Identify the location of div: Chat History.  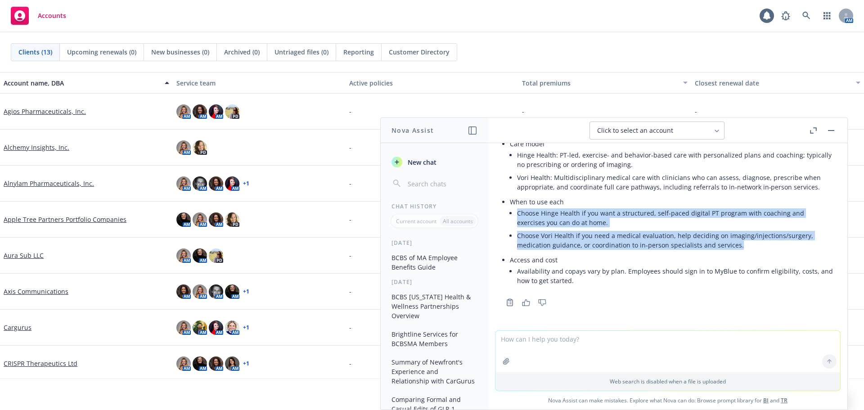
(434, 206).